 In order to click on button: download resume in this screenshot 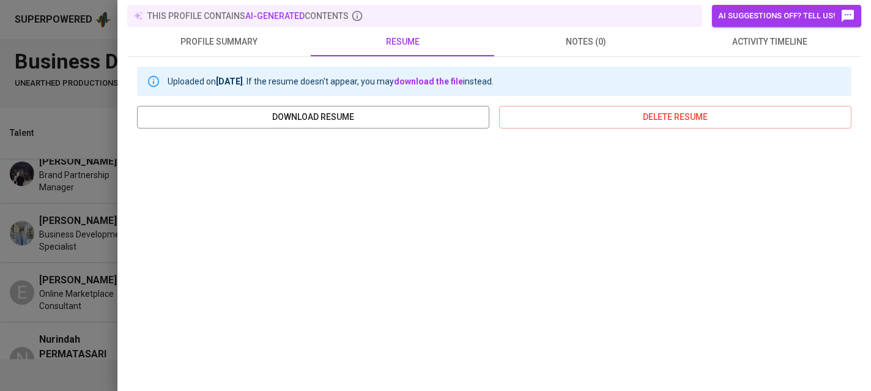, I will do `click(313, 117)`.